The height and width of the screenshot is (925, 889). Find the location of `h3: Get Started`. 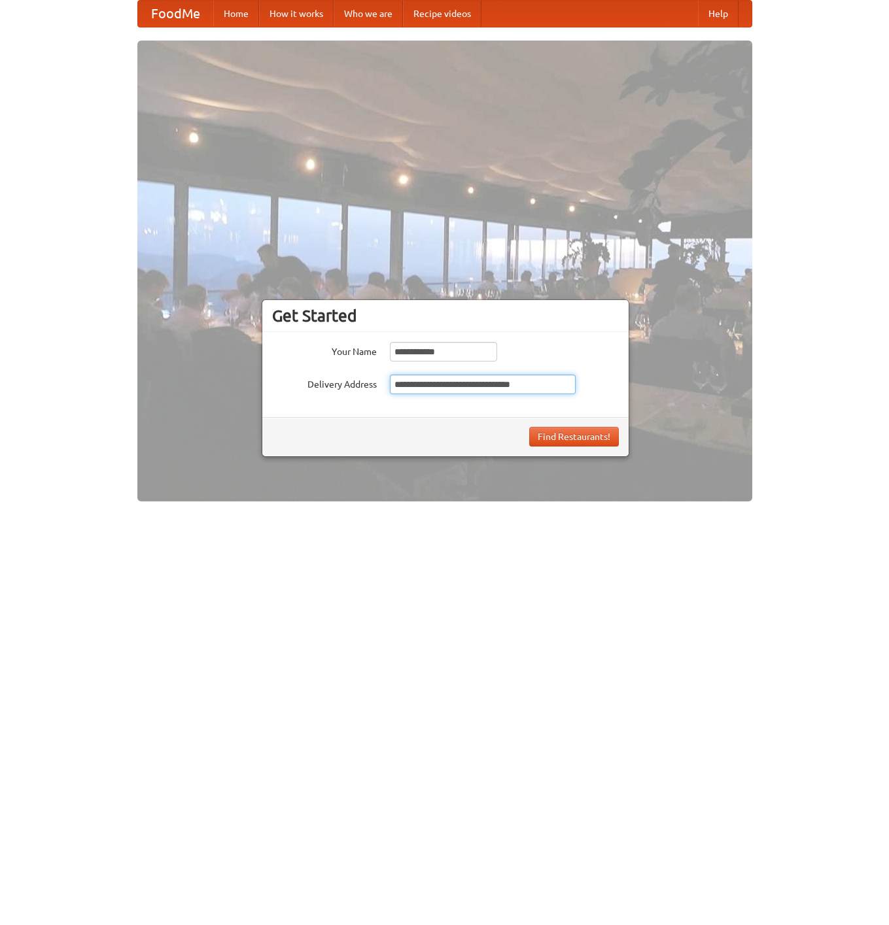

h3: Get Started is located at coordinates (445, 316).